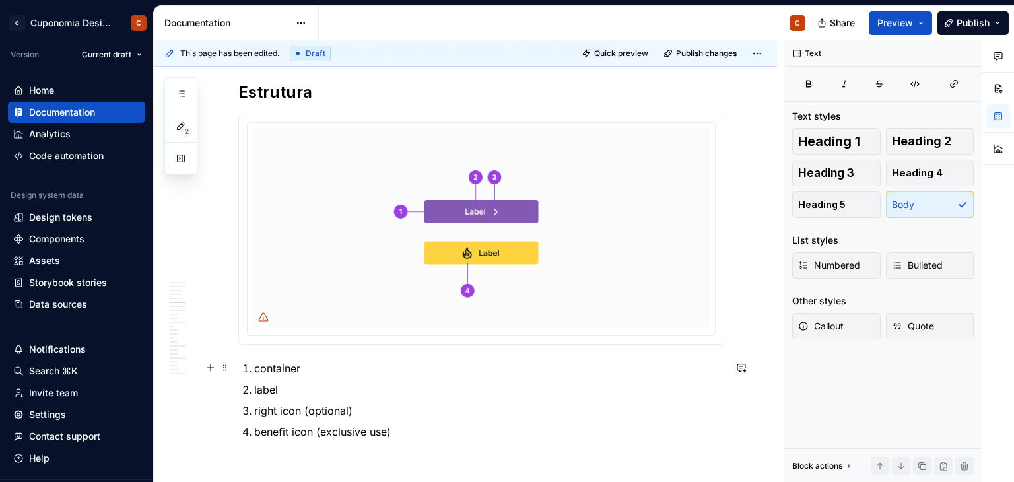  I want to click on span: Heading 3, so click(826, 173).